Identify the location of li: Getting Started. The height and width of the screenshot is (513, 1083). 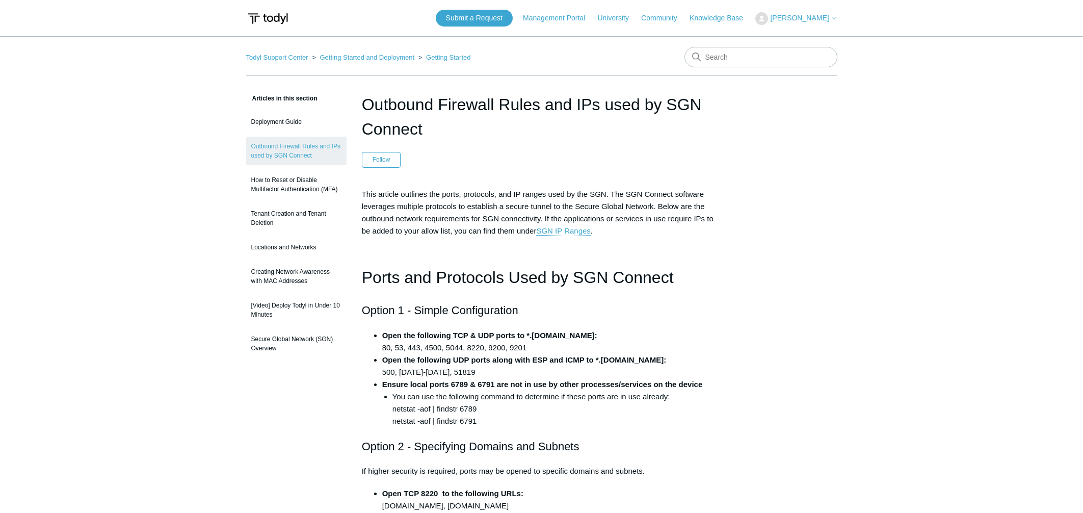
(443, 57).